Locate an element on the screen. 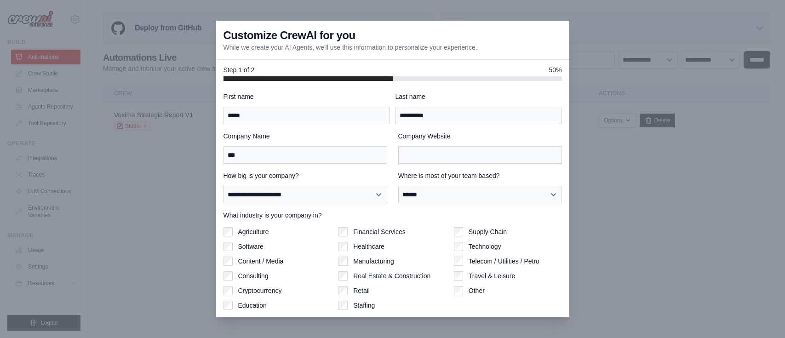  label: Consulting is located at coordinates (253, 276).